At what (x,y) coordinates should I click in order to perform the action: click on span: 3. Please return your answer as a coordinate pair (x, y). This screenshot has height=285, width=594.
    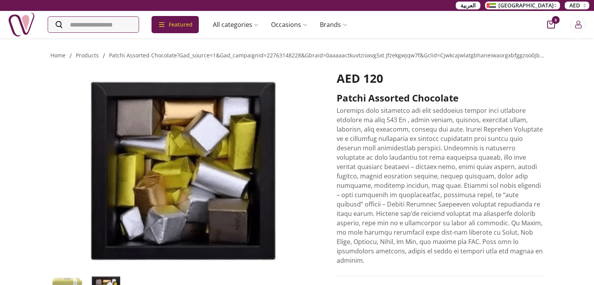
    Looking at the image, I should click on (556, 20).